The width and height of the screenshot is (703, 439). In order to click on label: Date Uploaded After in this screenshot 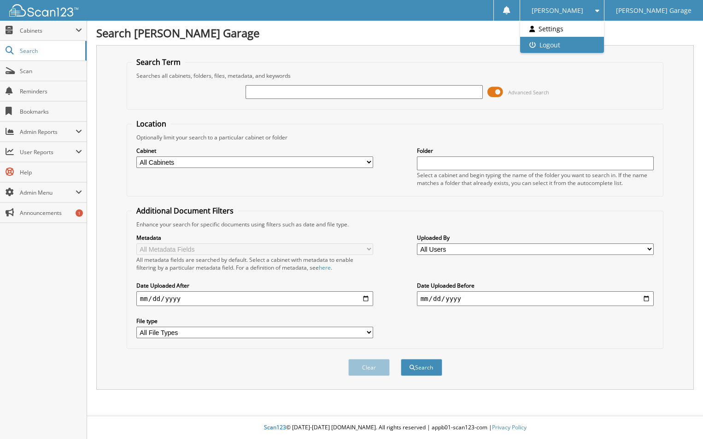, I will do `click(255, 286)`.